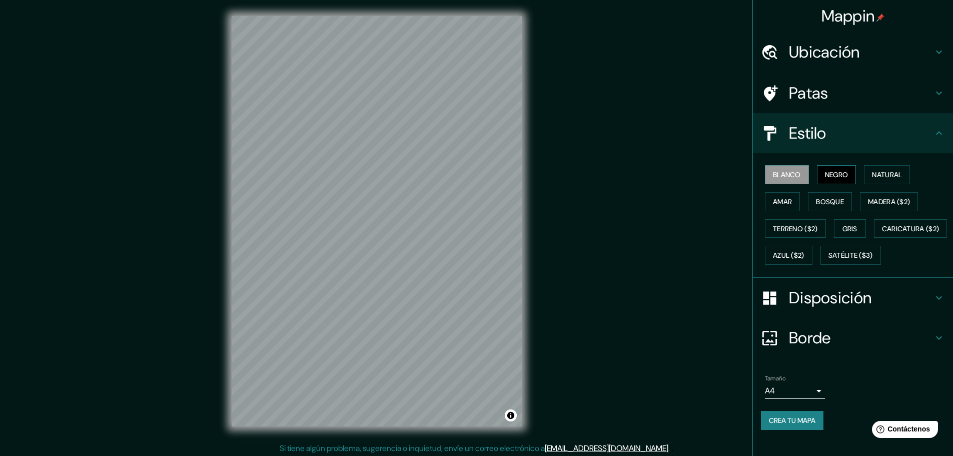  Describe the element at coordinates (887, 175) in the screenshot. I see `font: Natural` at that location.